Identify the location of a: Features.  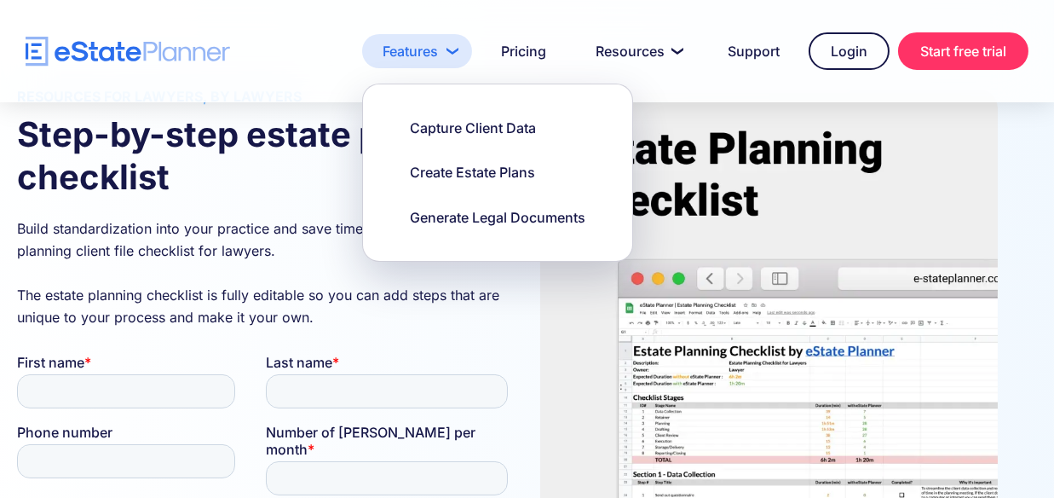
(417, 51).